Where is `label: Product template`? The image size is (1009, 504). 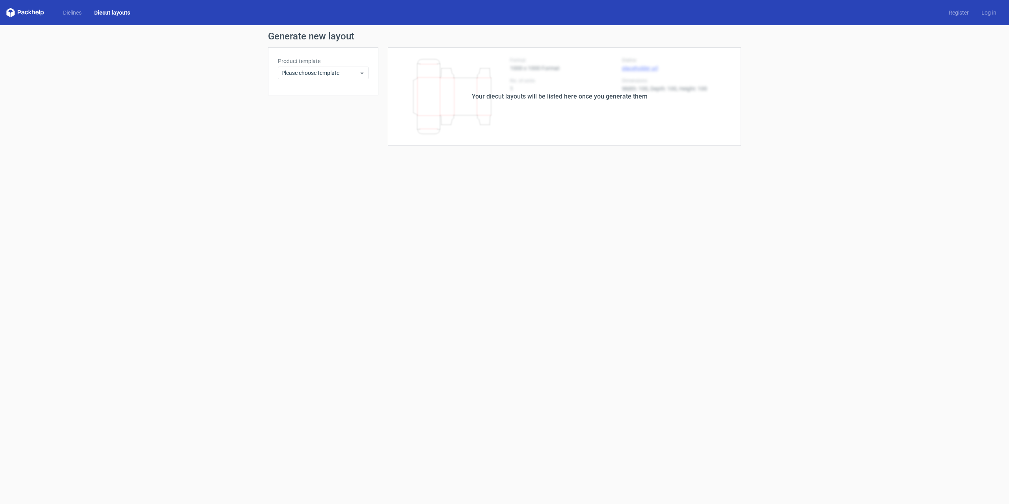 label: Product template is located at coordinates (323, 61).